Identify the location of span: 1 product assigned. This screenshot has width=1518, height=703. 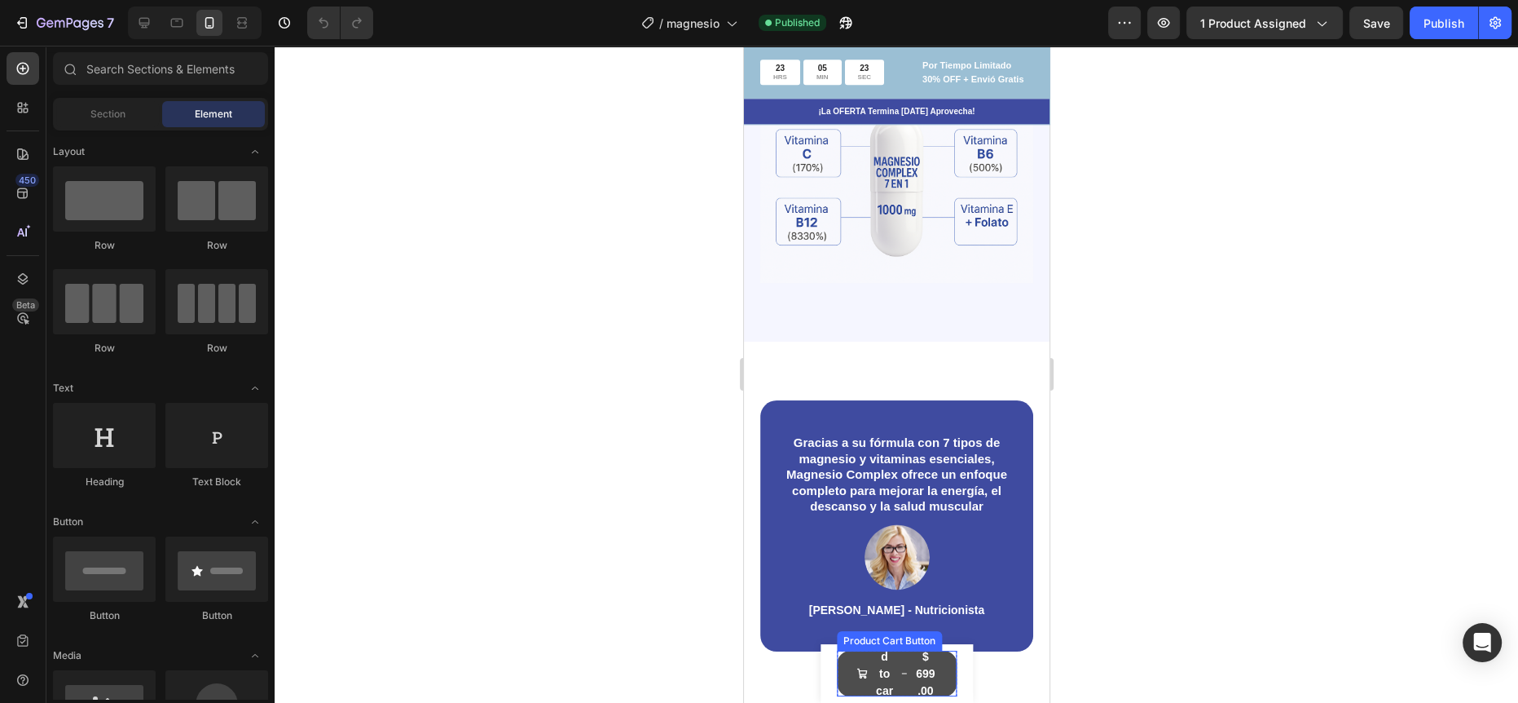
(1254, 23).